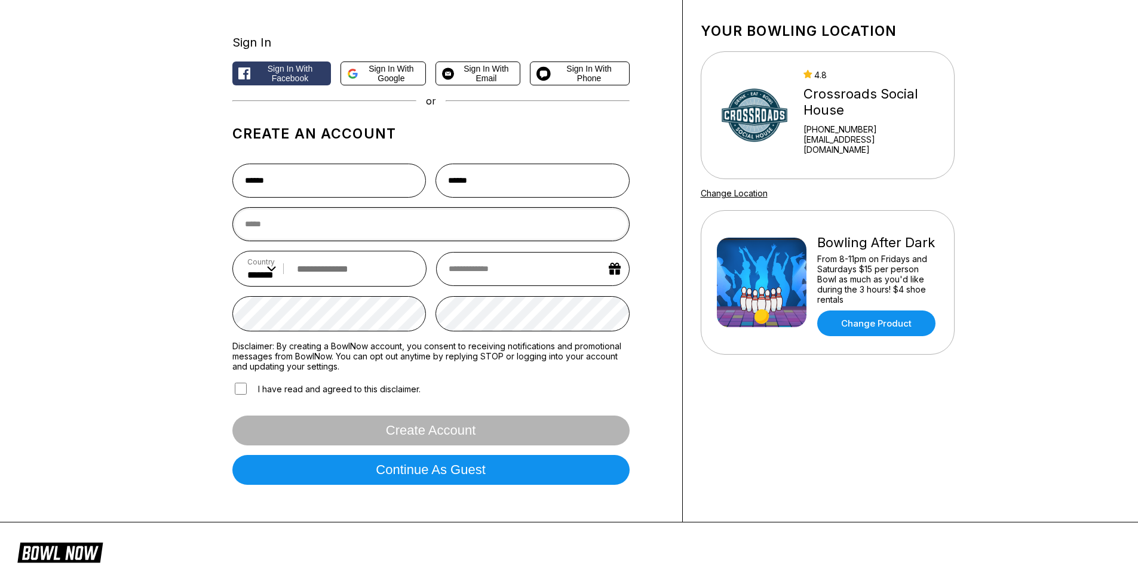 The width and height of the screenshot is (1138, 569). I want to click on div: Crossroads Social House, so click(871, 102).